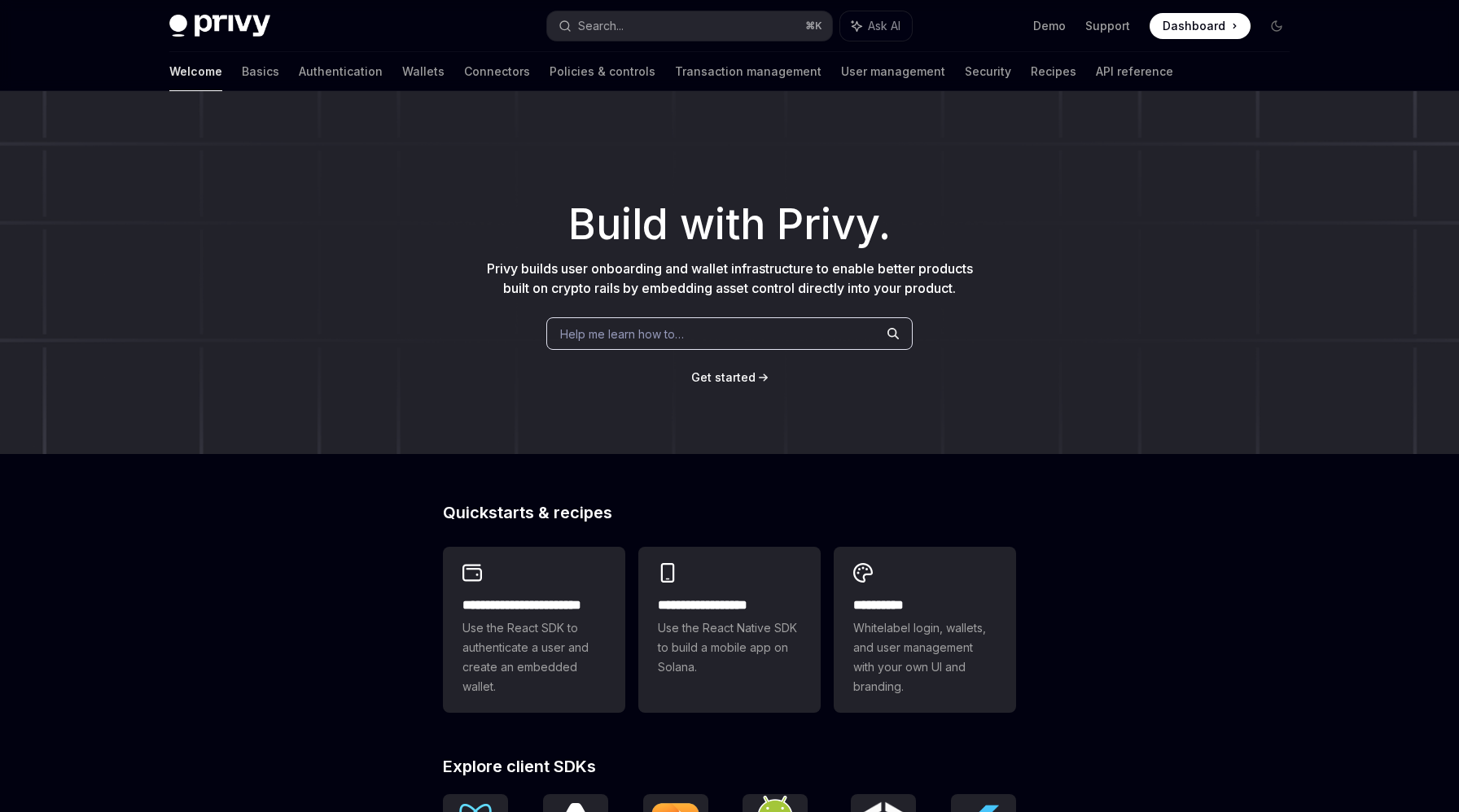 This screenshot has width=1459, height=812. I want to click on span: Help me learn how to…, so click(622, 333).